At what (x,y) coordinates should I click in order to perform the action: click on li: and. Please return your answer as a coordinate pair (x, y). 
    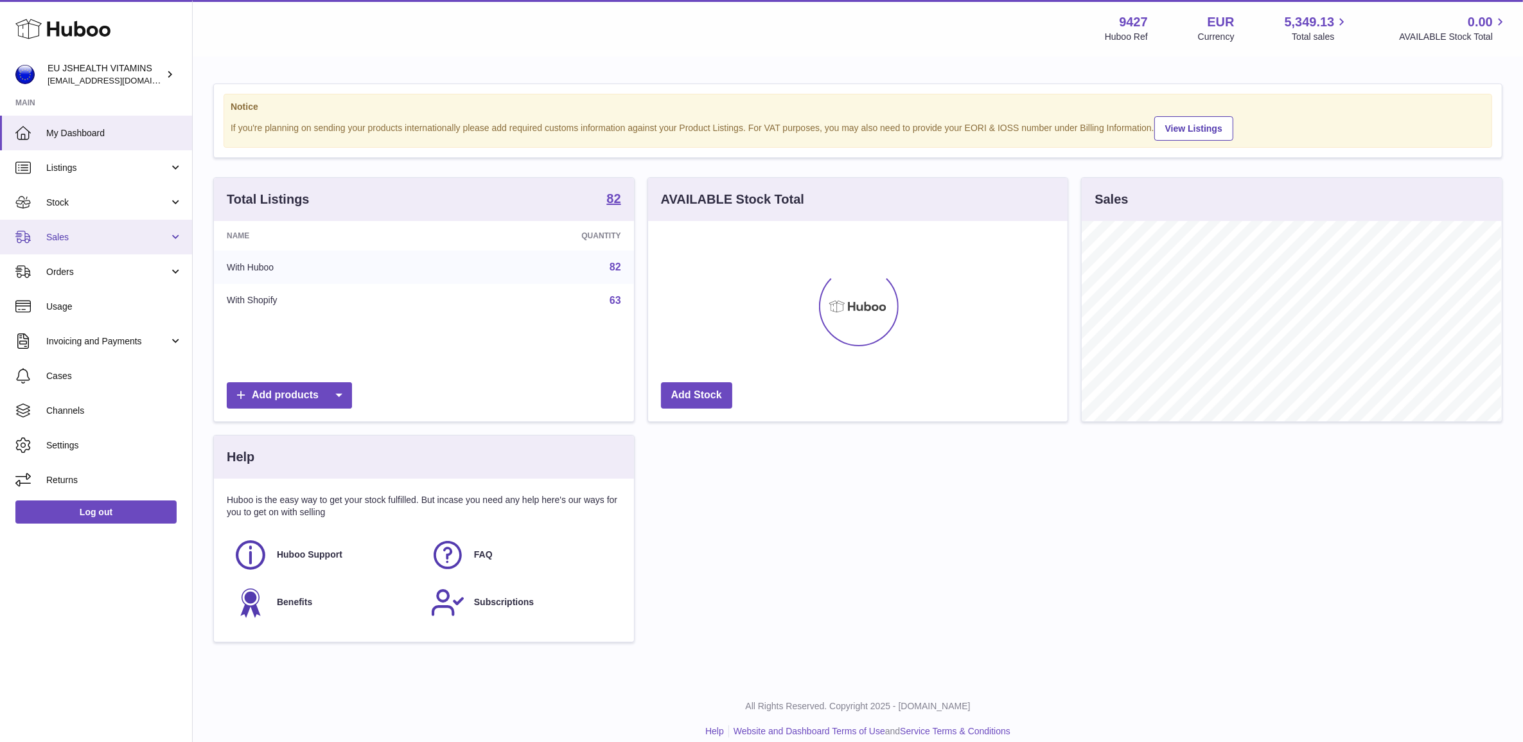
    Looking at the image, I should click on (870, 731).